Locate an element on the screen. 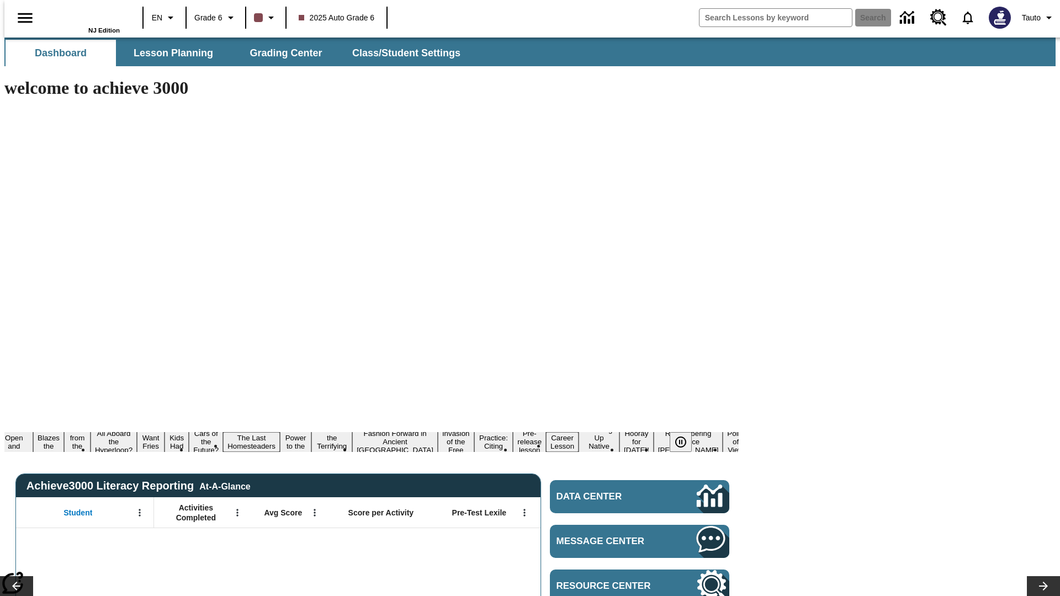 This screenshot has height=596, width=1060. span: Data Center is located at coordinates (608, 497).